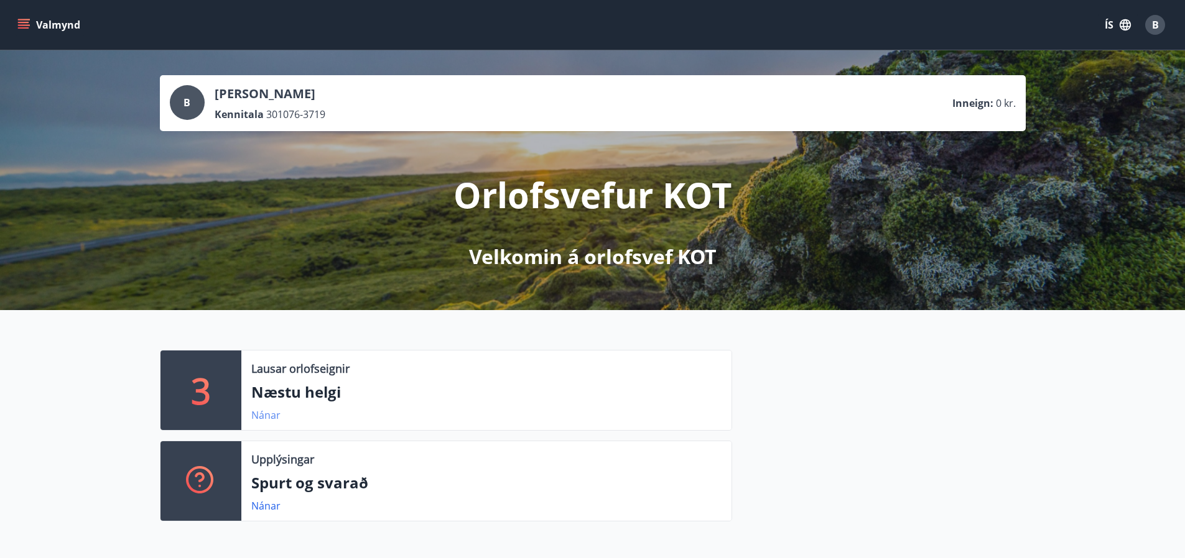  Describe the element at coordinates (1155, 25) in the screenshot. I see `button: B` at that location.